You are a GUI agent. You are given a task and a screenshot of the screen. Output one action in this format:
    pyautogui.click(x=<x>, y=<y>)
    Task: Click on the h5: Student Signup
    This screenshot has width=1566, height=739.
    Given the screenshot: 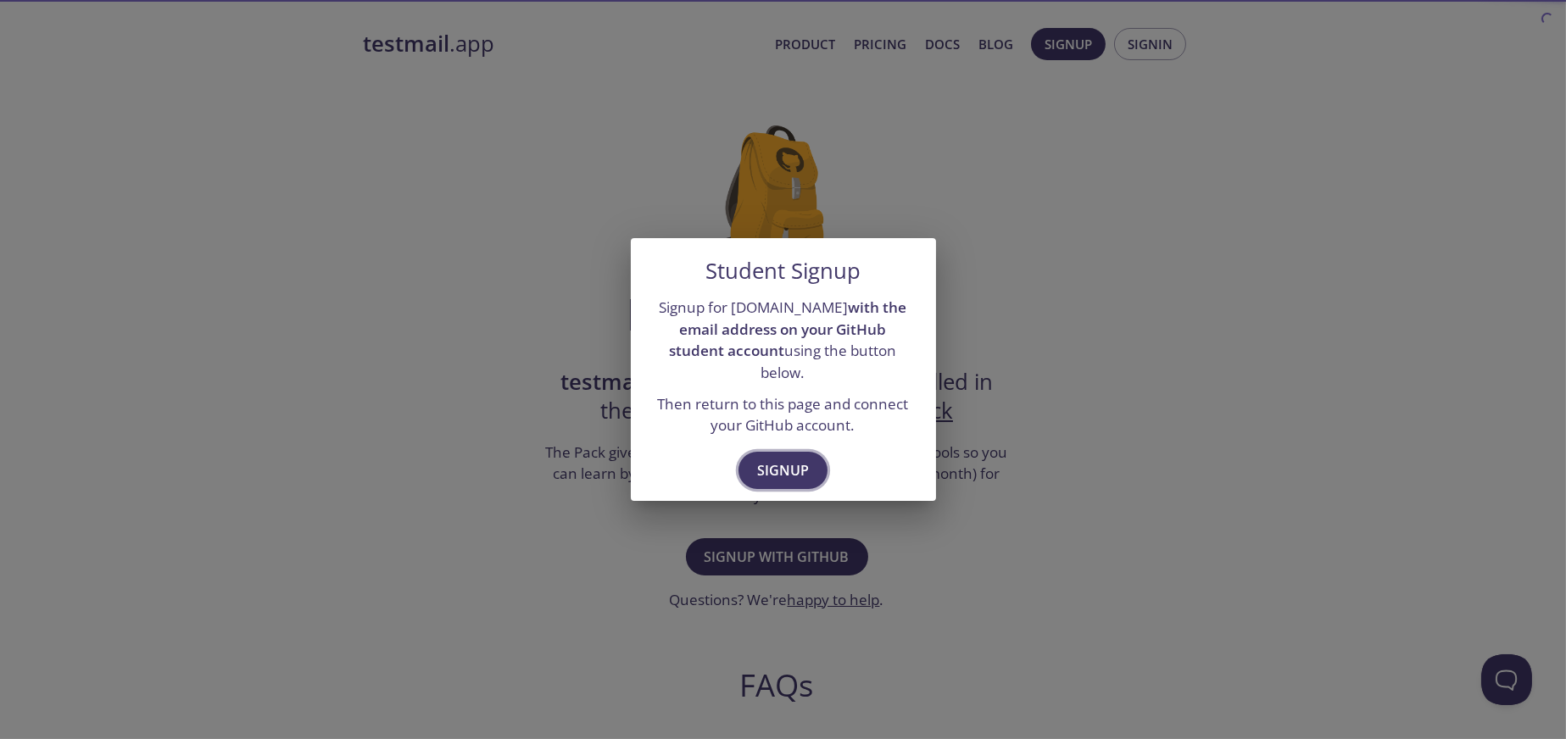 What is the action you would take?
    pyautogui.click(x=783, y=271)
    